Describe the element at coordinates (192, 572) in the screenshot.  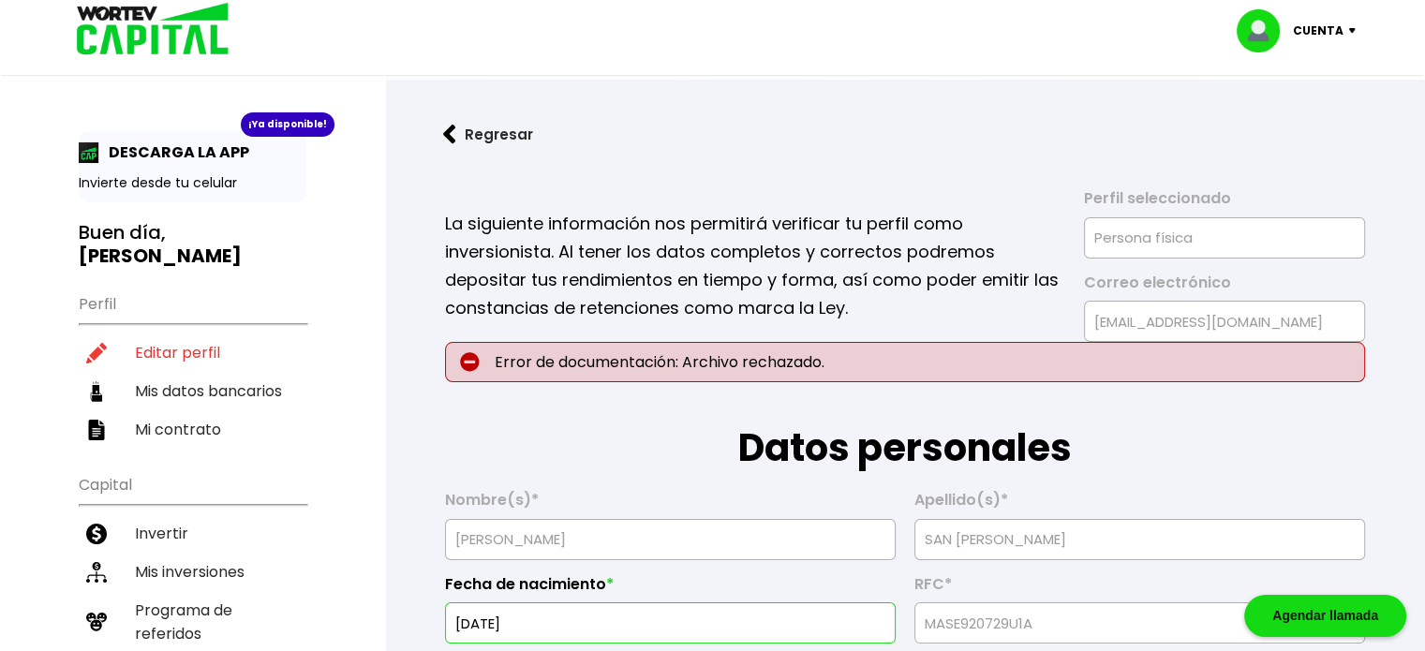
I see `a: Mis inversiones` at that location.